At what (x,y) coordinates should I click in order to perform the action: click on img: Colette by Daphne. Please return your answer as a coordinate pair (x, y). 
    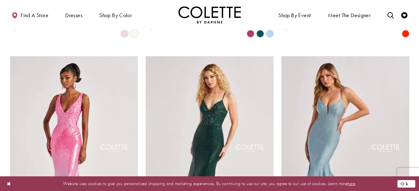
    Looking at the image, I should click on (210, 15).